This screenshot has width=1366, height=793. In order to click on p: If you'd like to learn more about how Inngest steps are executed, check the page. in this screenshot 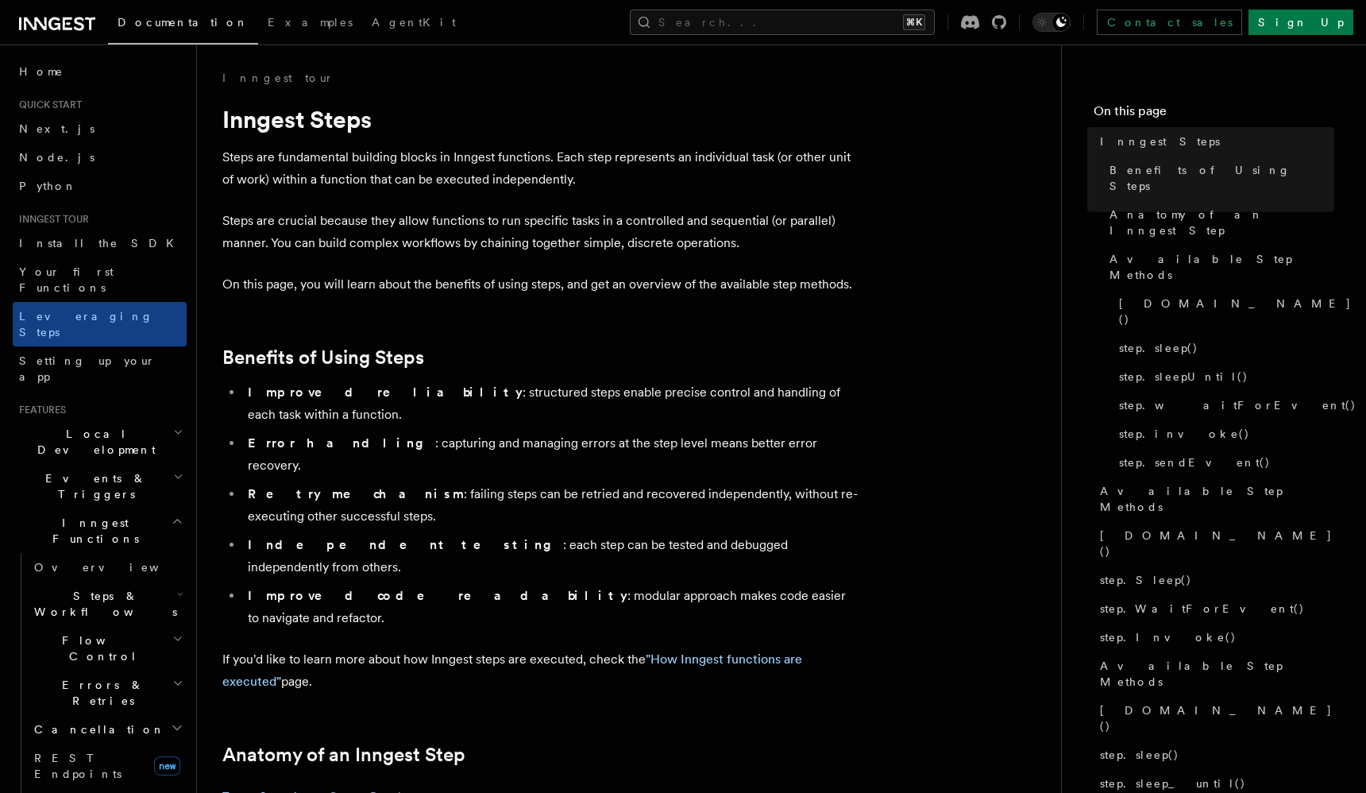, I will do `click(540, 670)`.